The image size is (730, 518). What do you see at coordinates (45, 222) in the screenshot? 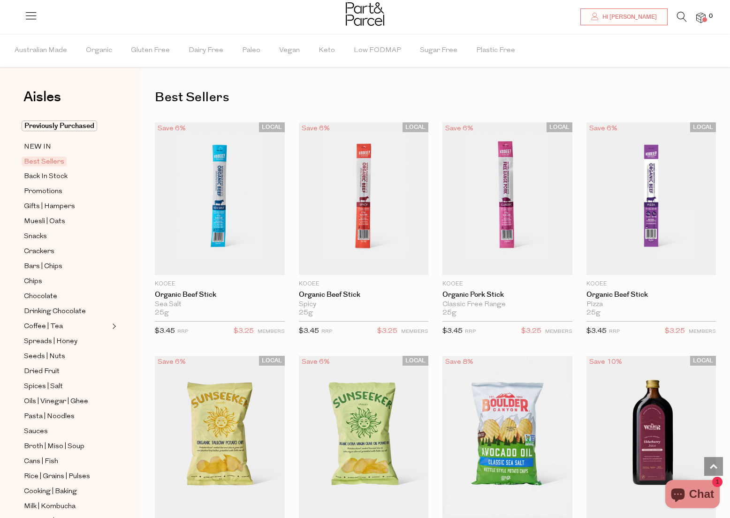
I see `span: Muesli | Oats` at bounding box center [45, 222].